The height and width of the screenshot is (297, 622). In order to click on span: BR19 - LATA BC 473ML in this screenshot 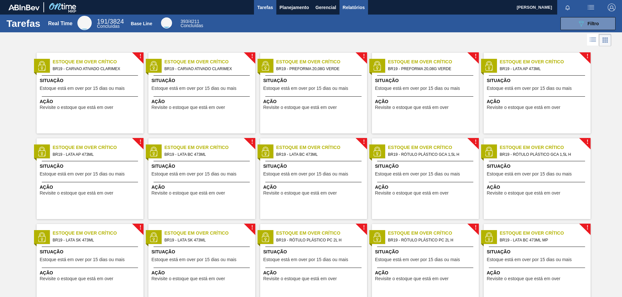, I will do `click(207, 155)`.